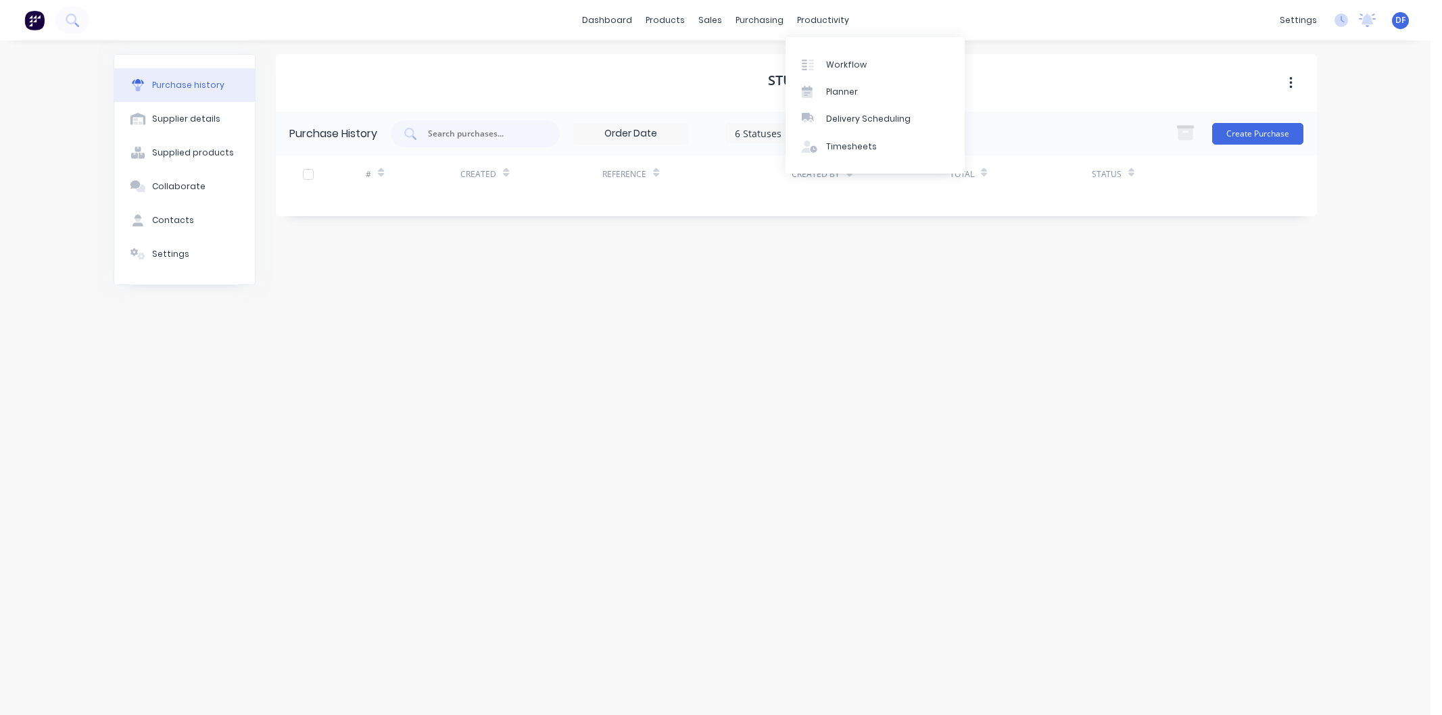 This screenshot has width=1442, height=715. I want to click on button: Purchase history, so click(185, 85).